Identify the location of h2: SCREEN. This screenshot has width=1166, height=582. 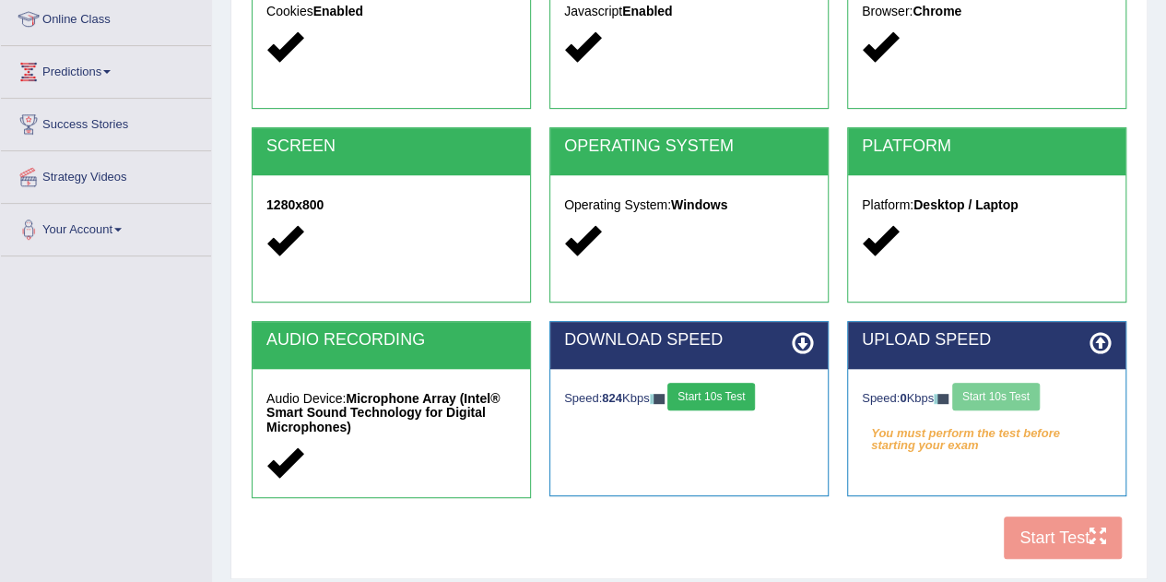
(391, 147).